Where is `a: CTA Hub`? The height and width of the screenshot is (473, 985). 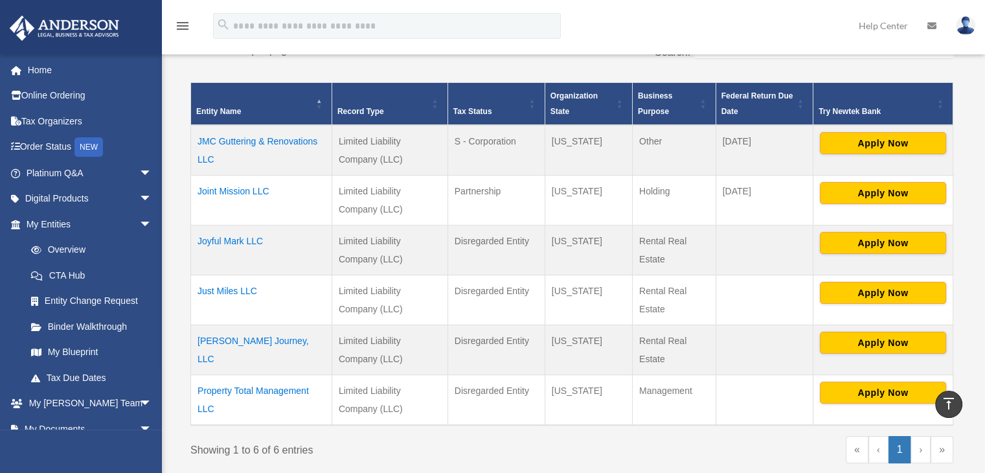 a: CTA Hub is located at coordinates (91, 275).